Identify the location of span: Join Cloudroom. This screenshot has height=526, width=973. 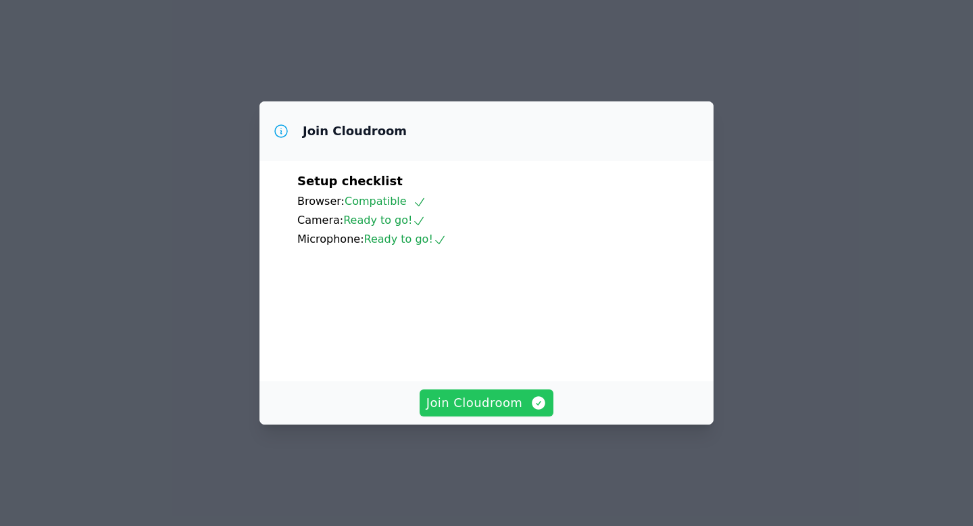
(487, 403).